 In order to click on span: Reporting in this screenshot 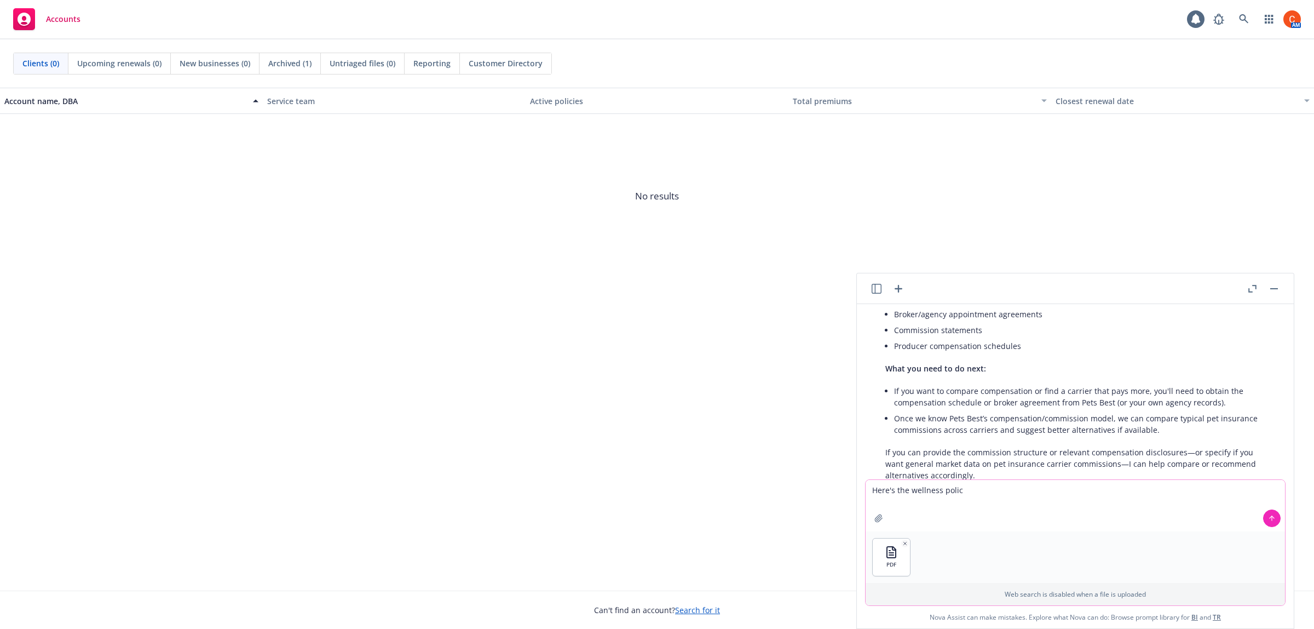, I will do `click(432, 63)`.